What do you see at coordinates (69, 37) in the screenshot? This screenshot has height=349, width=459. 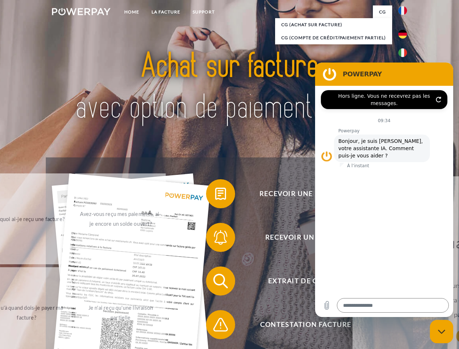 I see `label: Hors ligne. Vous ne recevrez pas les messages.` at bounding box center [69, 37].